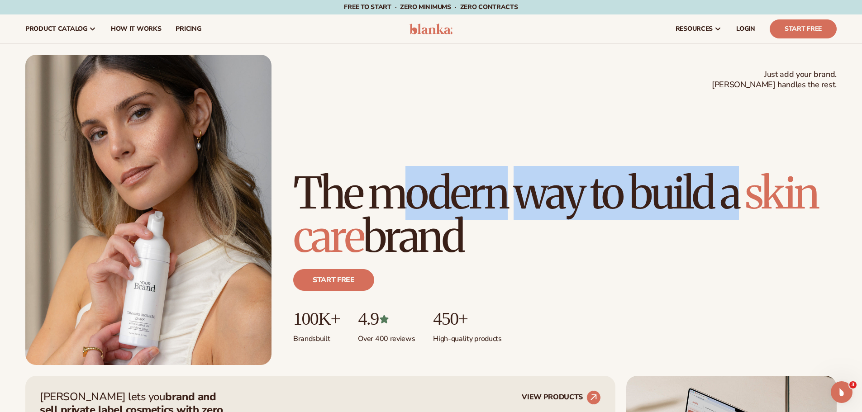 This screenshot has width=862, height=412. What do you see at coordinates (699, 29) in the screenshot?
I see `a: resources` at bounding box center [699, 29].